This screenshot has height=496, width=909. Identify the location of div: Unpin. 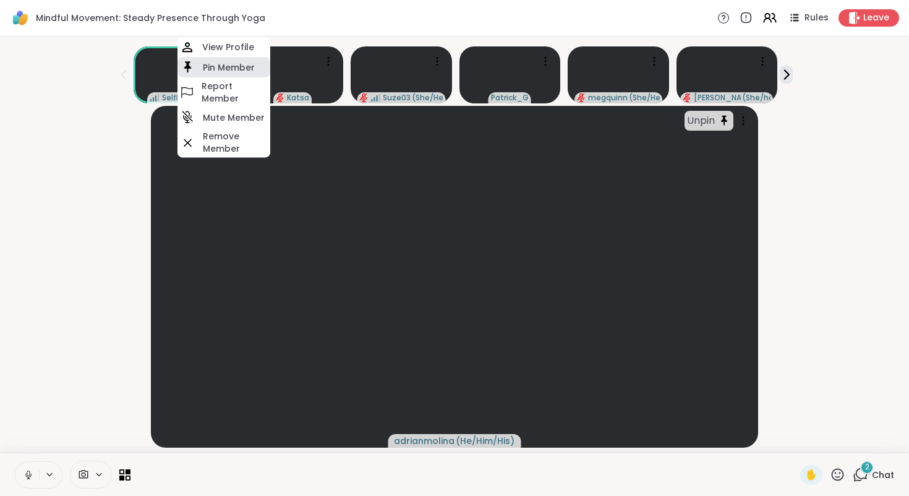
(709, 121).